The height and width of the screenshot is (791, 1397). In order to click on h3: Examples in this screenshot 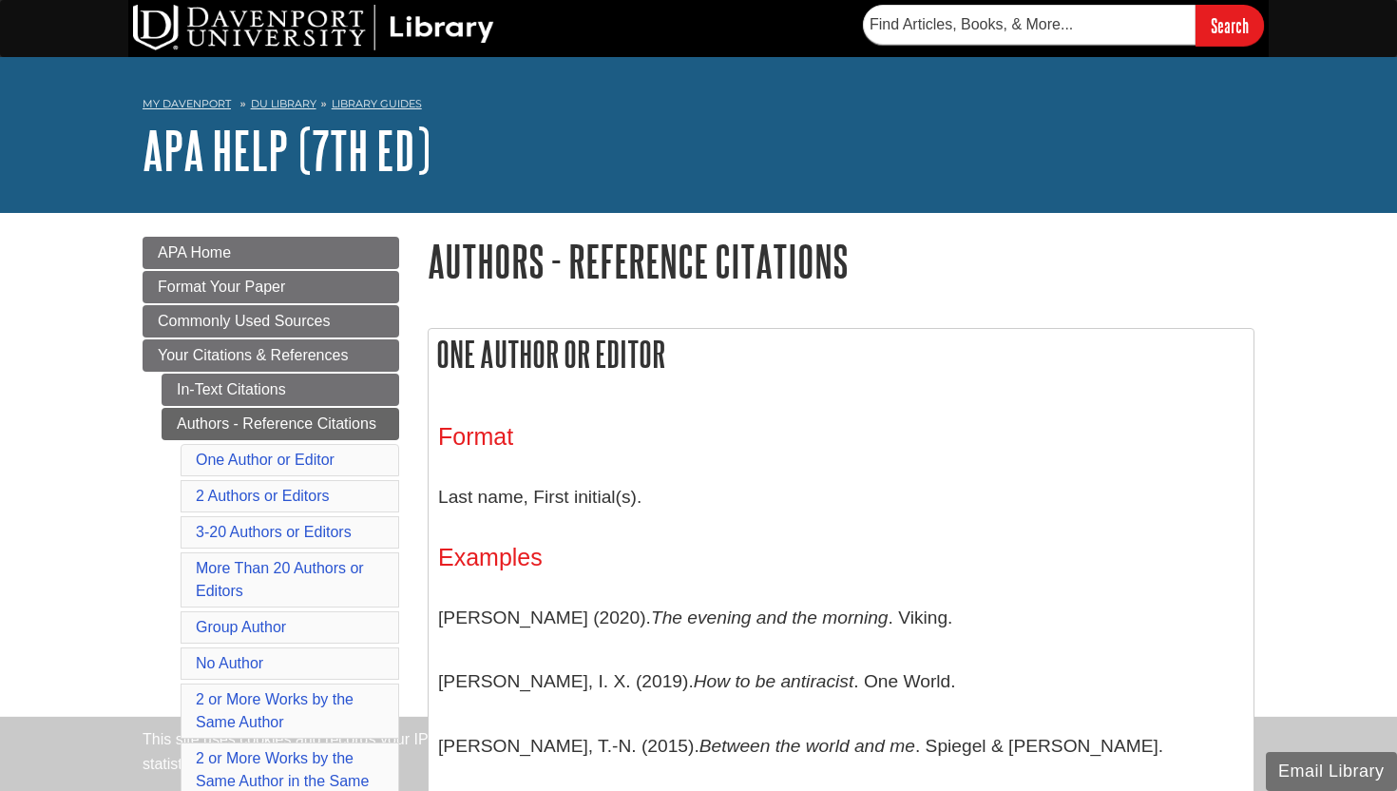, I will do `click(841, 557)`.